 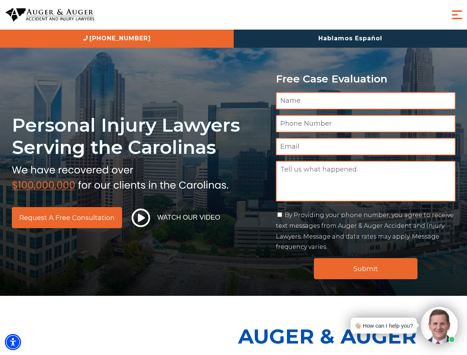 What do you see at coordinates (457, 15) in the screenshot?
I see `button: Menu` at bounding box center [457, 15].